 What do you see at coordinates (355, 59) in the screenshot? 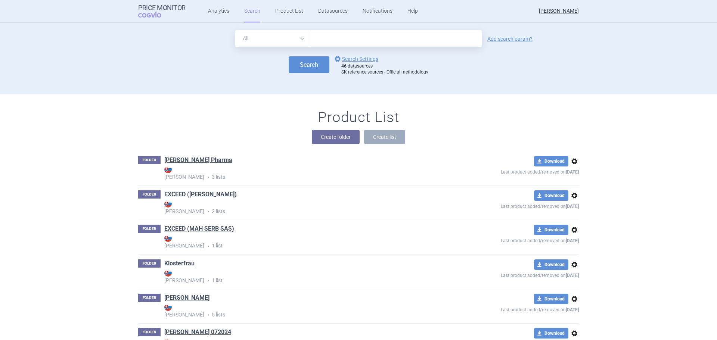
I see `a: Search Settings` at bounding box center [355, 59].